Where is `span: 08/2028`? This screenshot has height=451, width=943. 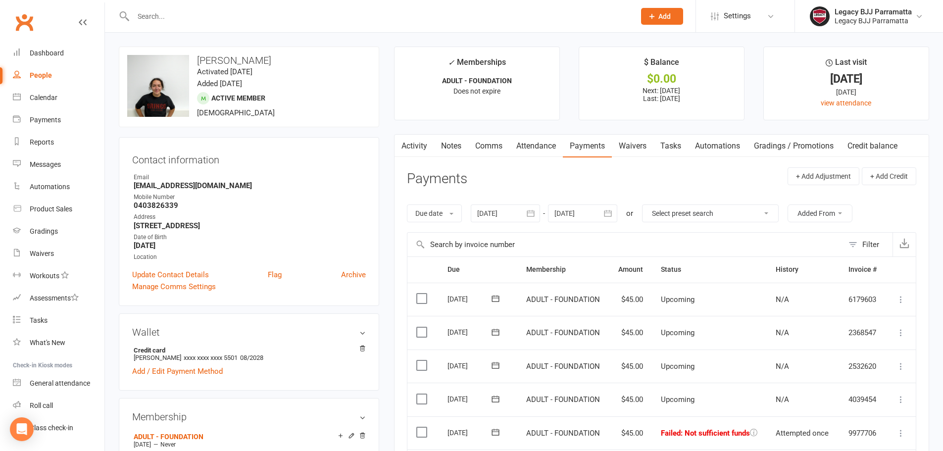 span: 08/2028 is located at coordinates (251, 357).